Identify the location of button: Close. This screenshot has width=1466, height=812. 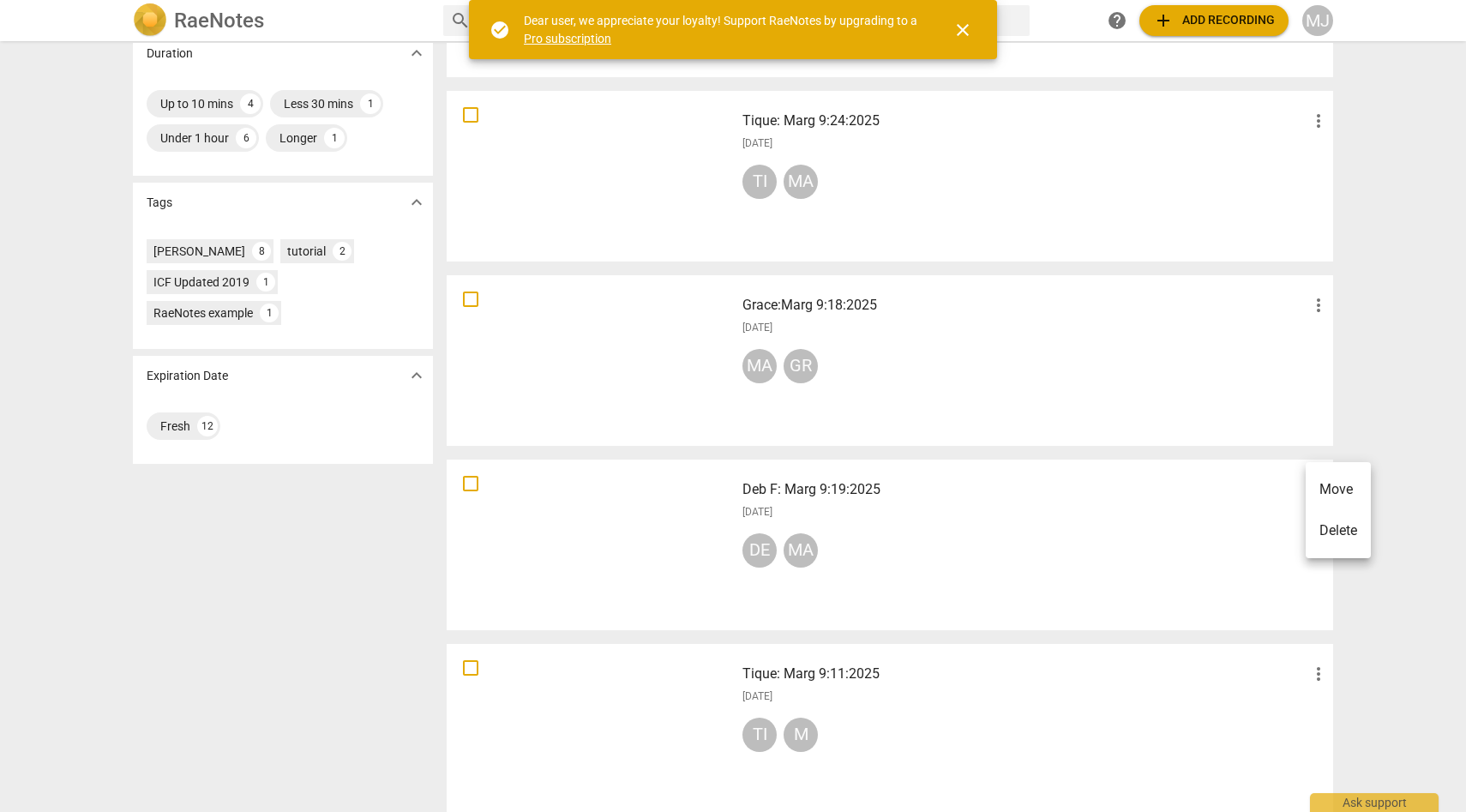
(963, 30).